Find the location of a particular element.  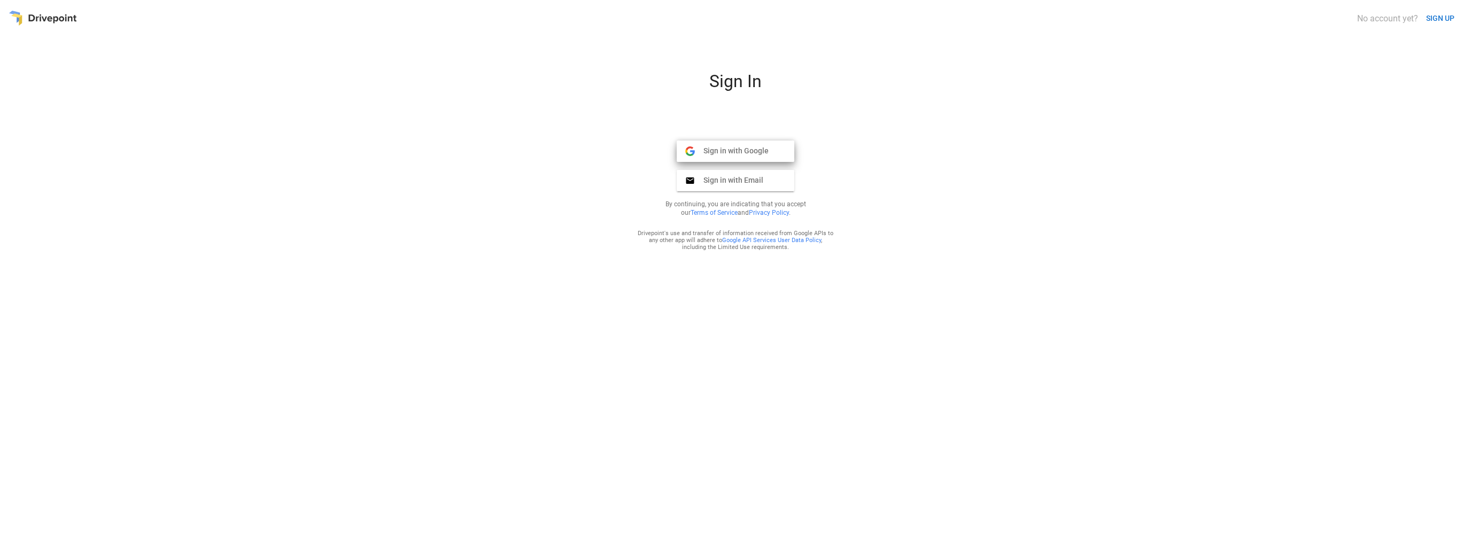

p: By continuing, you are indicating that you accept our and . is located at coordinates (736, 209).